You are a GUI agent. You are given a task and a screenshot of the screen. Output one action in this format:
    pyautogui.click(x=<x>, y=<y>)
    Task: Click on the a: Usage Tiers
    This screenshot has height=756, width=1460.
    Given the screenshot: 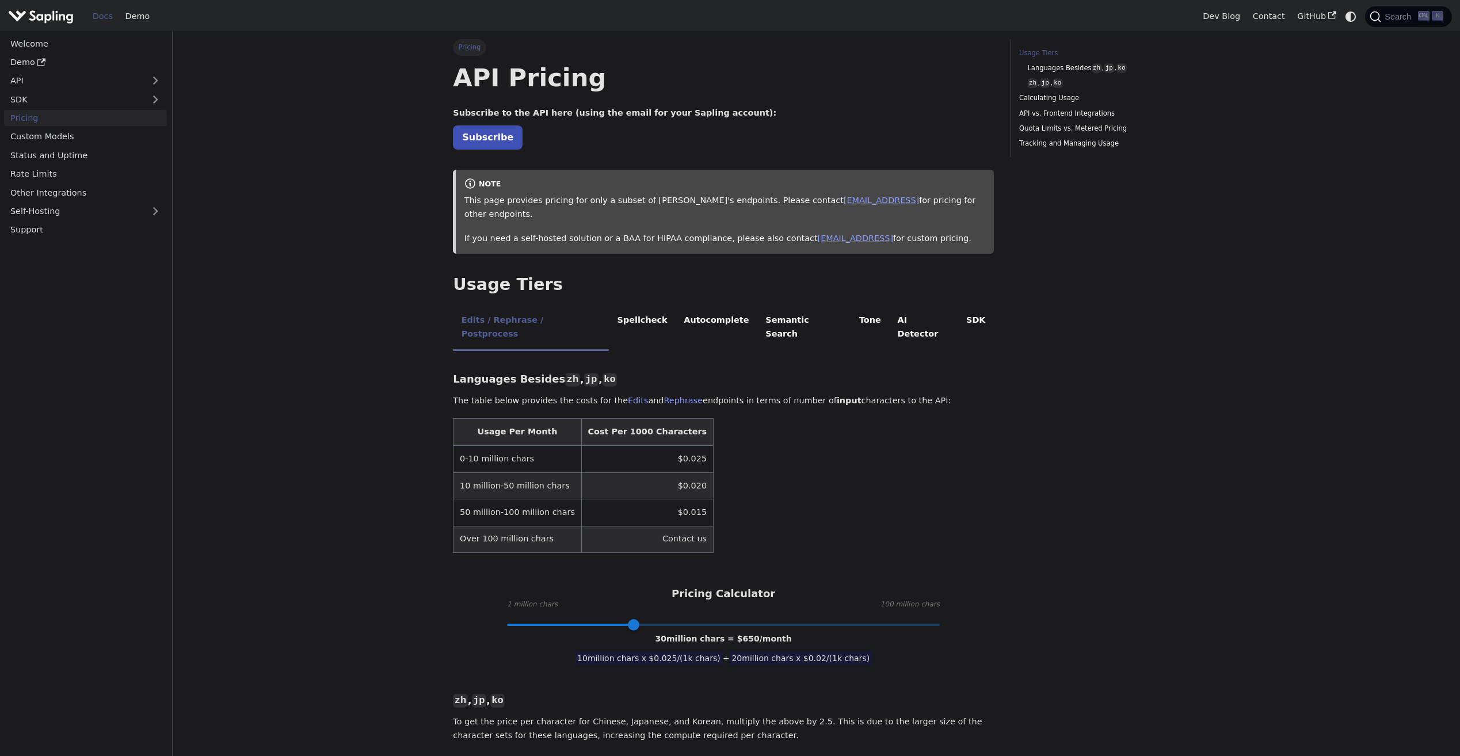 What is the action you would take?
    pyautogui.click(x=1097, y=53)
    